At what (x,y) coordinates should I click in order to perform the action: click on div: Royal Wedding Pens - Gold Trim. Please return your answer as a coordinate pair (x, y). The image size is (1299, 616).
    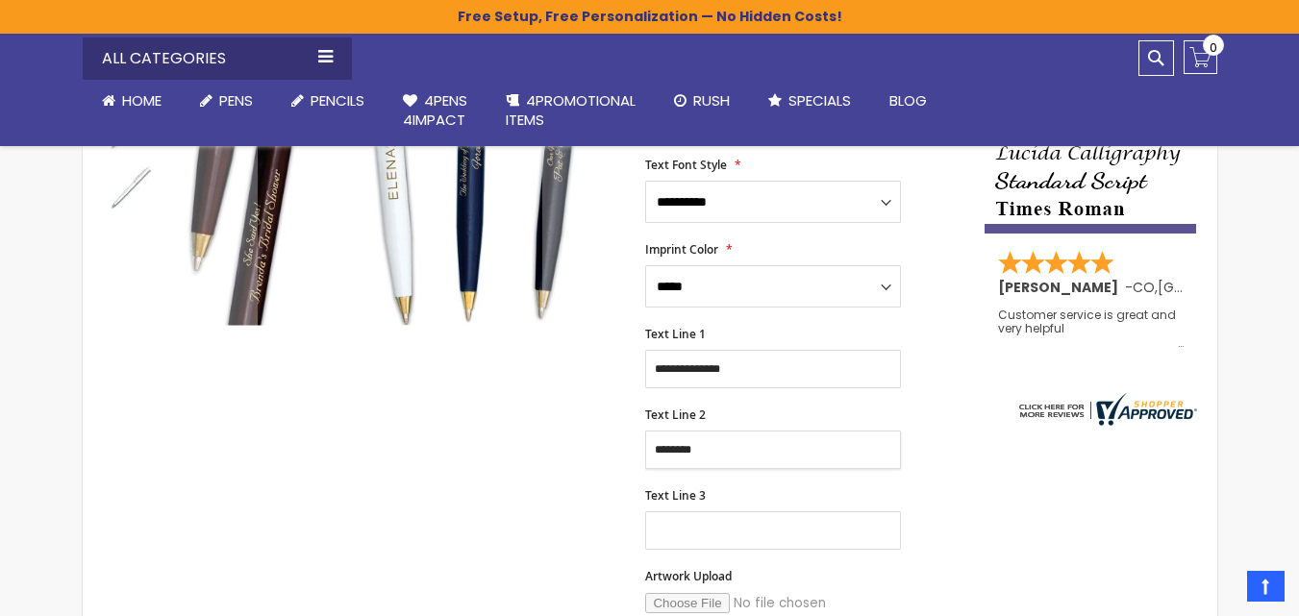
    Looking at the image, I should click on (131, 187).